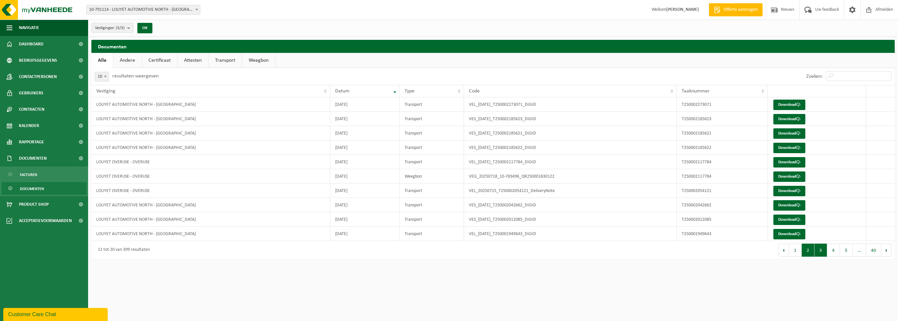 The height and width of the screenshot is (321, 898). I want to click on h2: Documenten, so click(493, 46).